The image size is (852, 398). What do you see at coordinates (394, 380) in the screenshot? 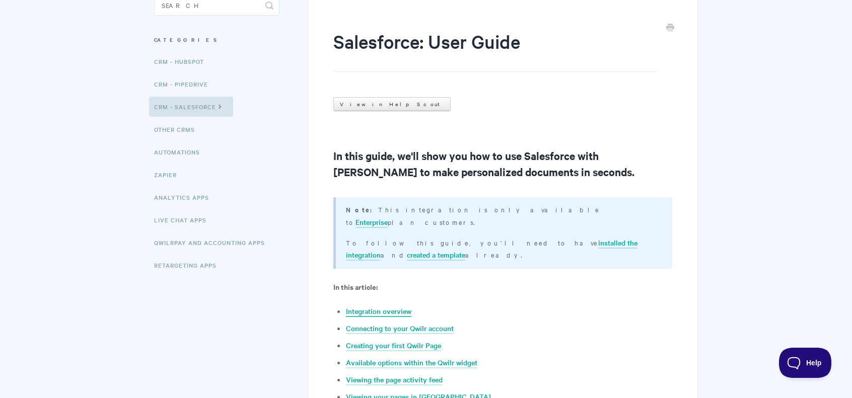
I see `a: Viewing the page activity feed` at bounding box center [394, 380].